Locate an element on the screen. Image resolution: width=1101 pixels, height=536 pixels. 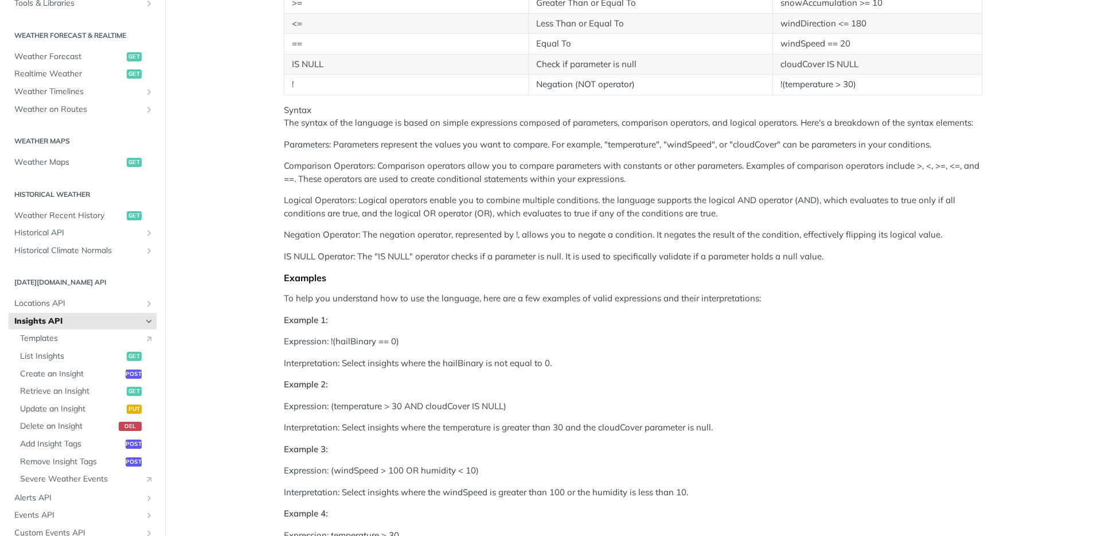
a: List Insightsget is located at coordinates (85, 356).